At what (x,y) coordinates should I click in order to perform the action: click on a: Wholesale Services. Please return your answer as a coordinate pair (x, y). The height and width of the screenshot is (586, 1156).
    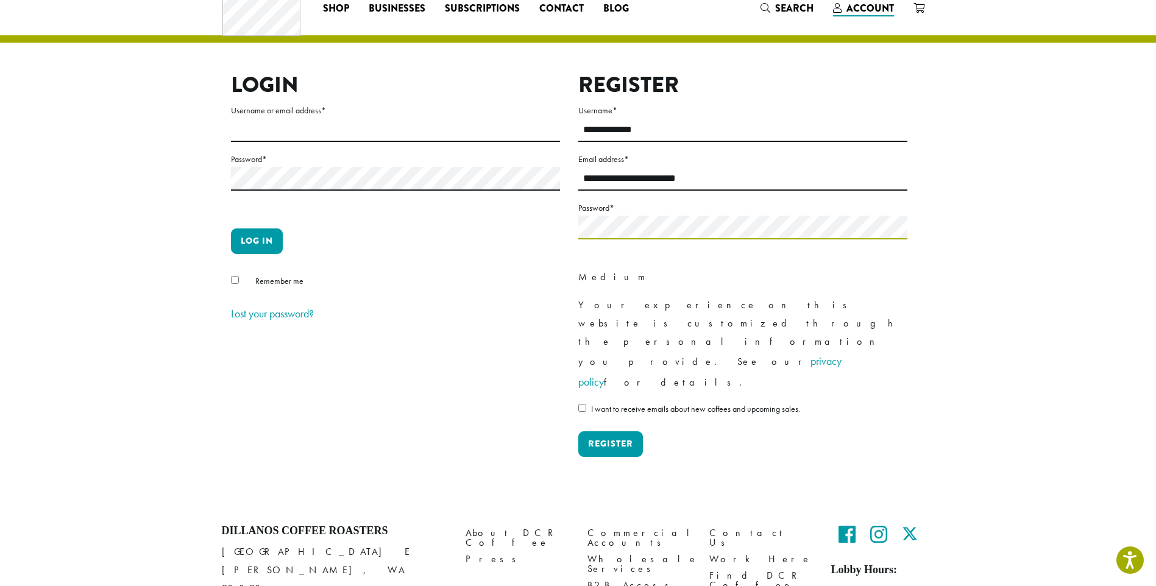
    Looking at the image, I should click on (640, 565).